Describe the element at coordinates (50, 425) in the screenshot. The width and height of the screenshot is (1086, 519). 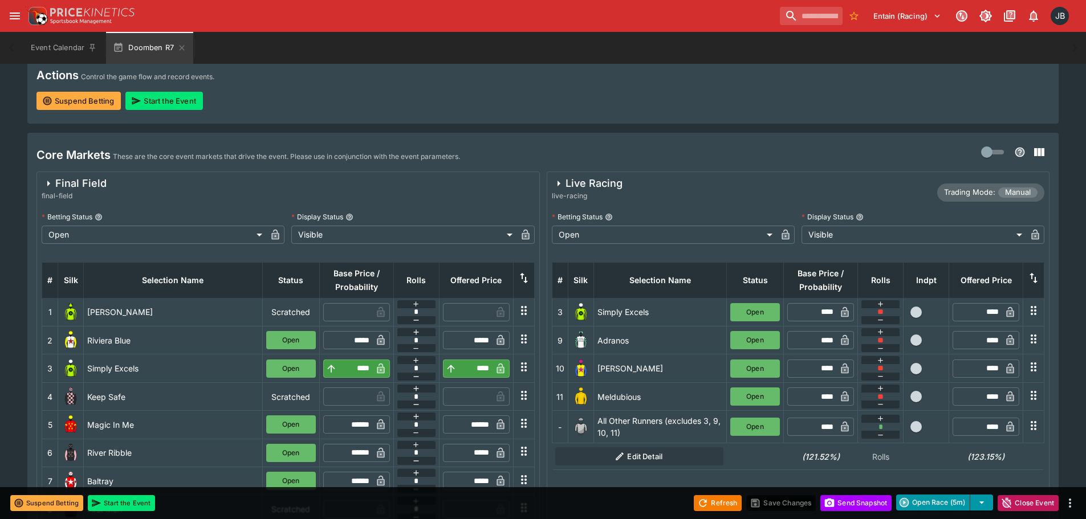
I see `td: 5` at that location.